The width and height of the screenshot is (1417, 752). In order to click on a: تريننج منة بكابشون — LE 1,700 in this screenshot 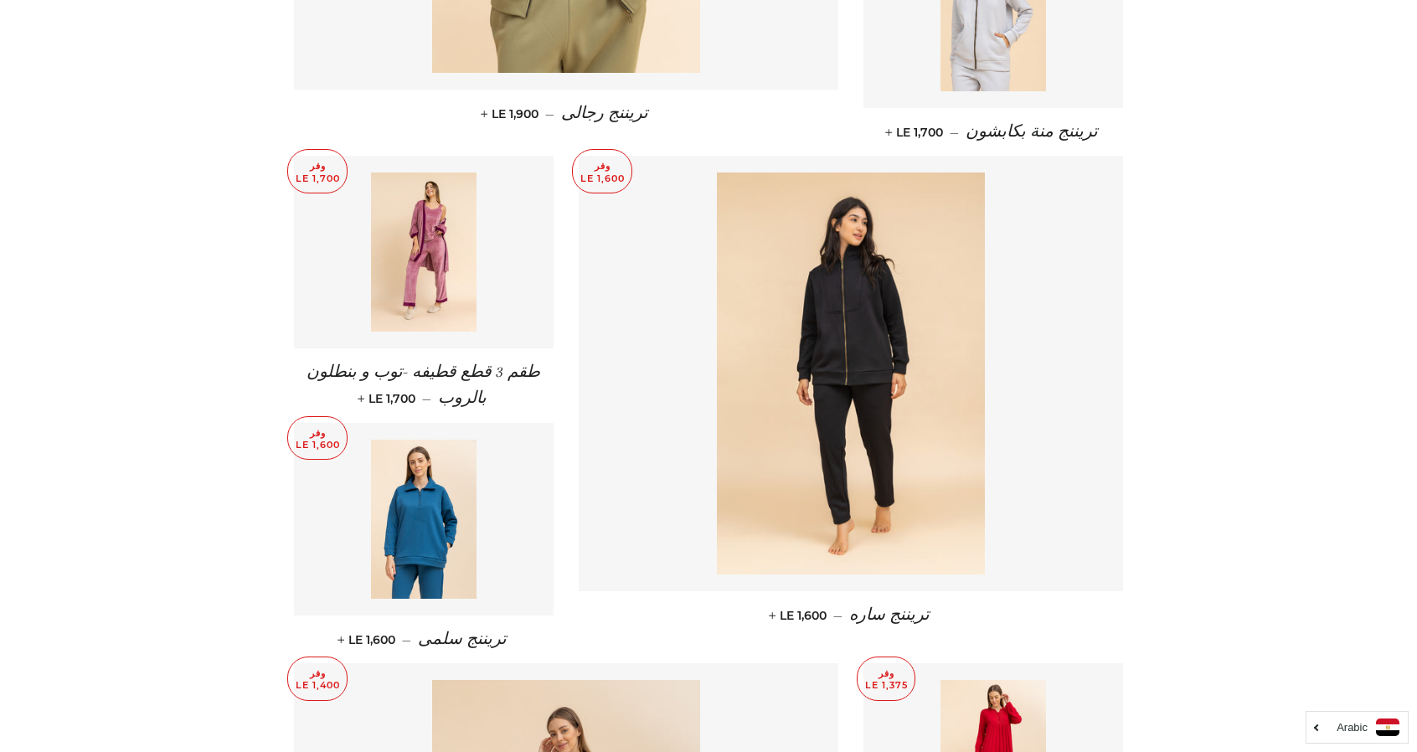, I will do `click(993, 131)`.